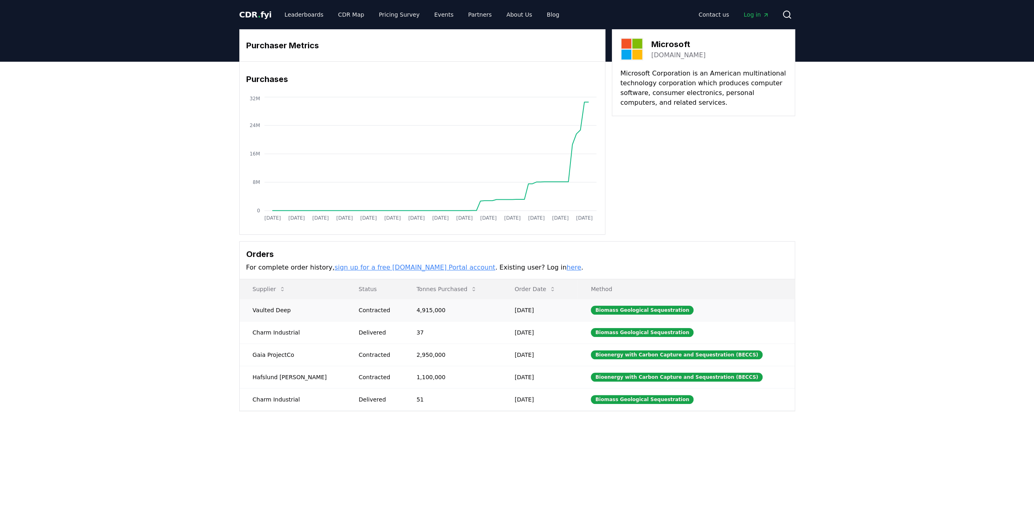 This screenshot has height=516, width=1034. I want to click on button: Tonnes Purchased, so click(446, 289).